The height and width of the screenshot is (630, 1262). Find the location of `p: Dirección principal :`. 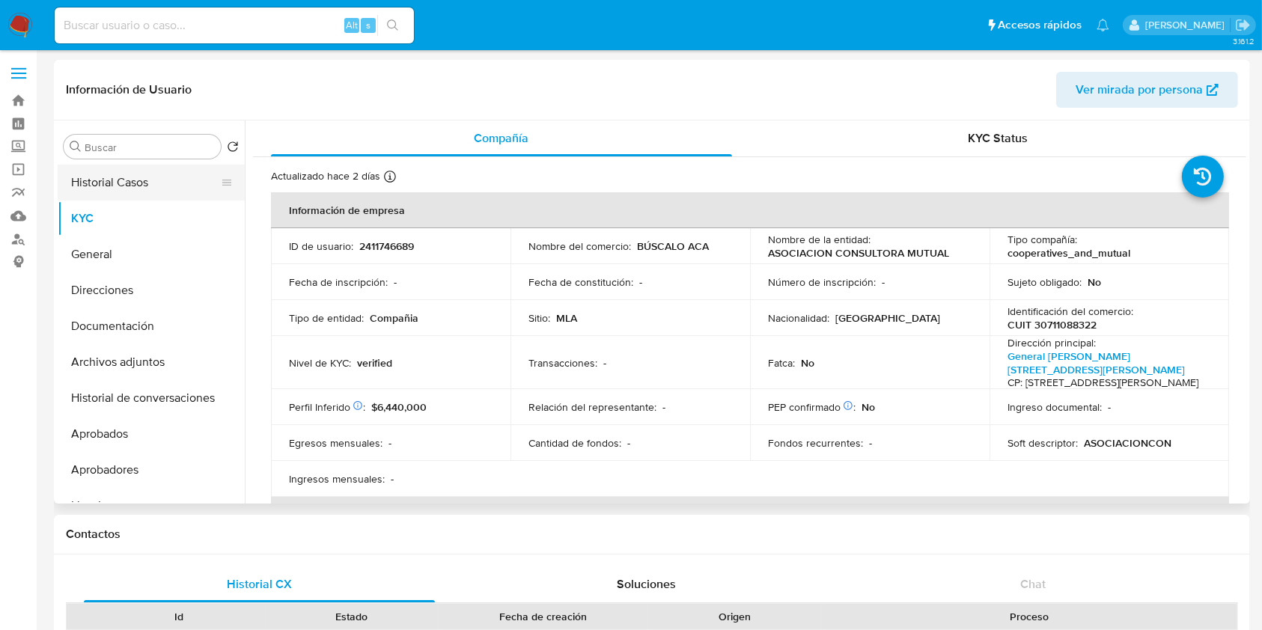

p: Dirección principal : is located at coordinates (1052, 343).